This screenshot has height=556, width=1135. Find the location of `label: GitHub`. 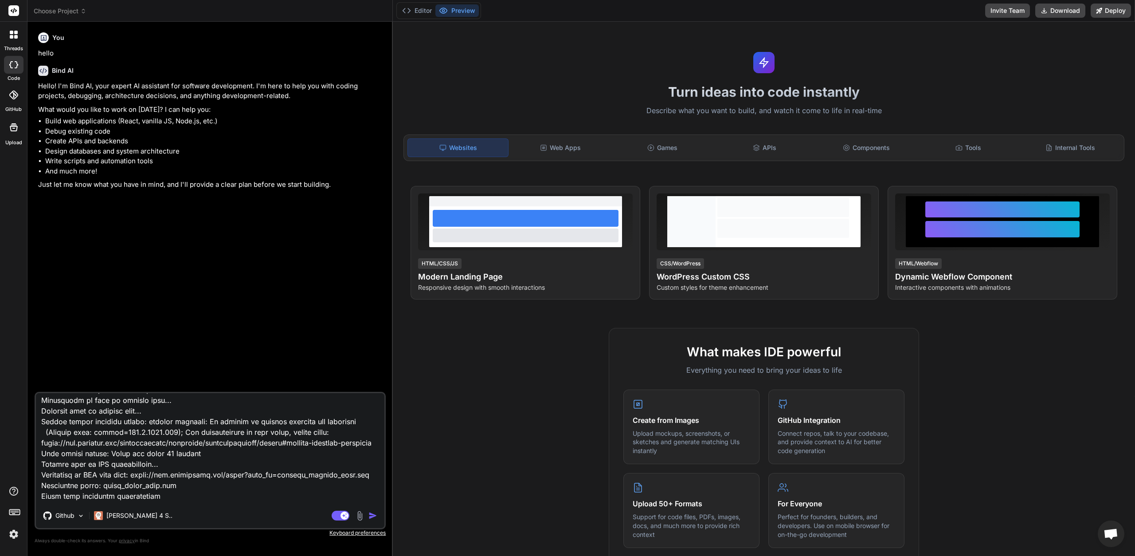

label: GitHub is located at coordinates (13, 109).